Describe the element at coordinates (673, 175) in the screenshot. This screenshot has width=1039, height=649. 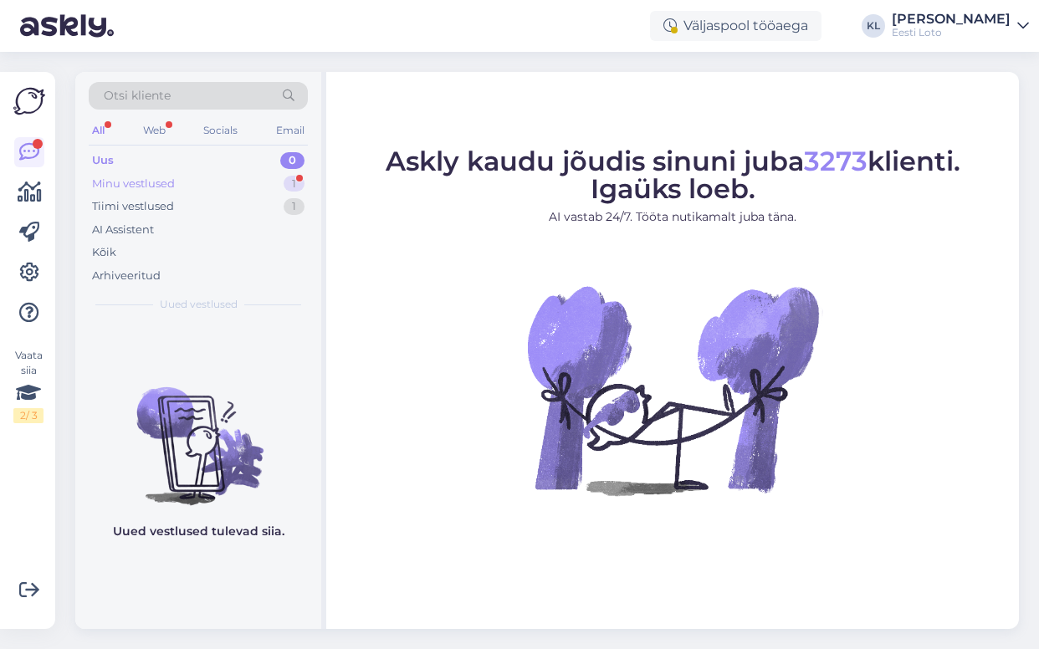
I see `span: Askly kaudu jõudis sinuni juba klienti. Igaüks loeb.` at that location.